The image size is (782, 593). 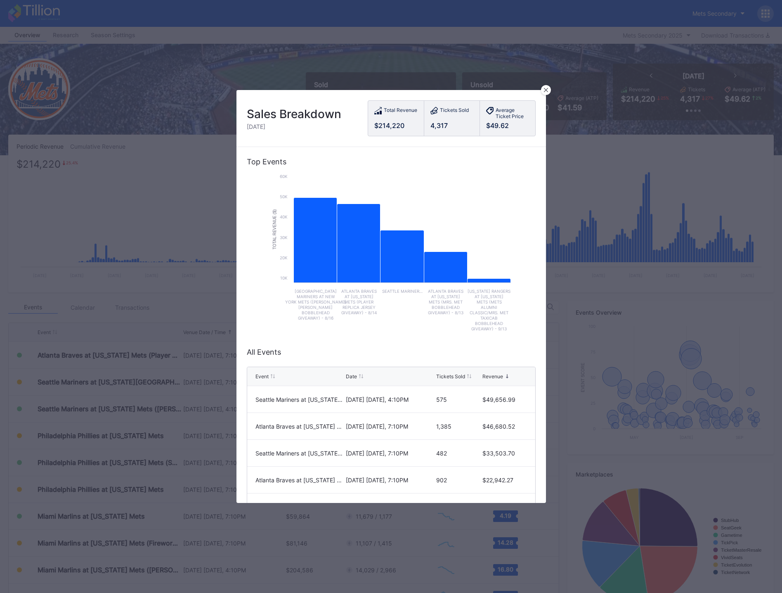 I want to click on div: Date, so click(x=351, y=376).